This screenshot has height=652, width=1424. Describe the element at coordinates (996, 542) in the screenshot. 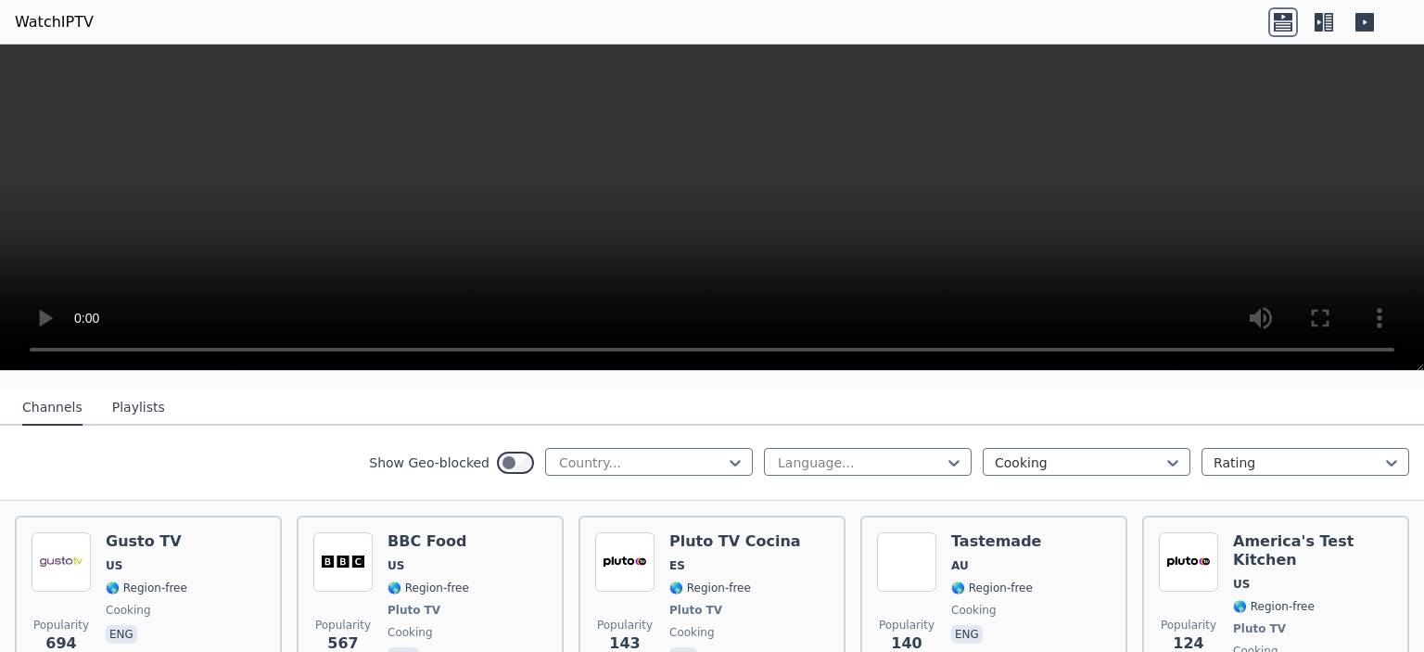

I see `h6: Tastemade` at that location.